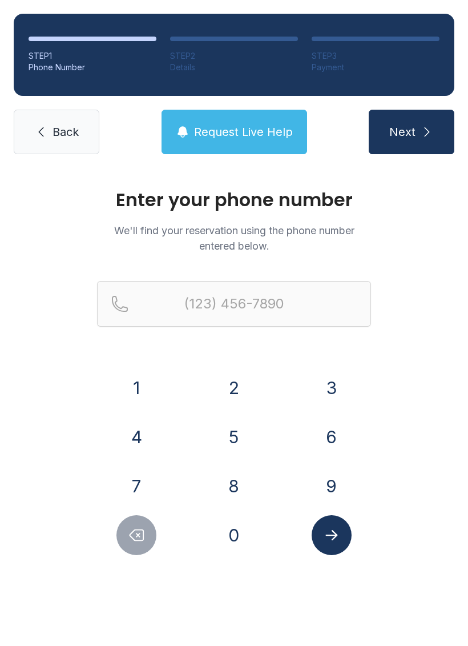  I want to click on h1: Enter your phone number, so click(234, 200).